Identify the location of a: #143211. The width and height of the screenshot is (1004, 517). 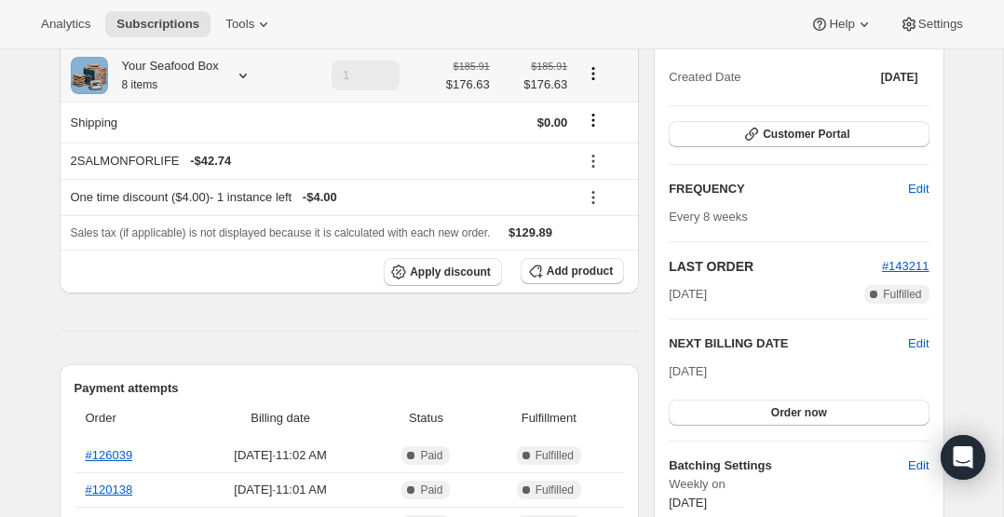
(905, 265).